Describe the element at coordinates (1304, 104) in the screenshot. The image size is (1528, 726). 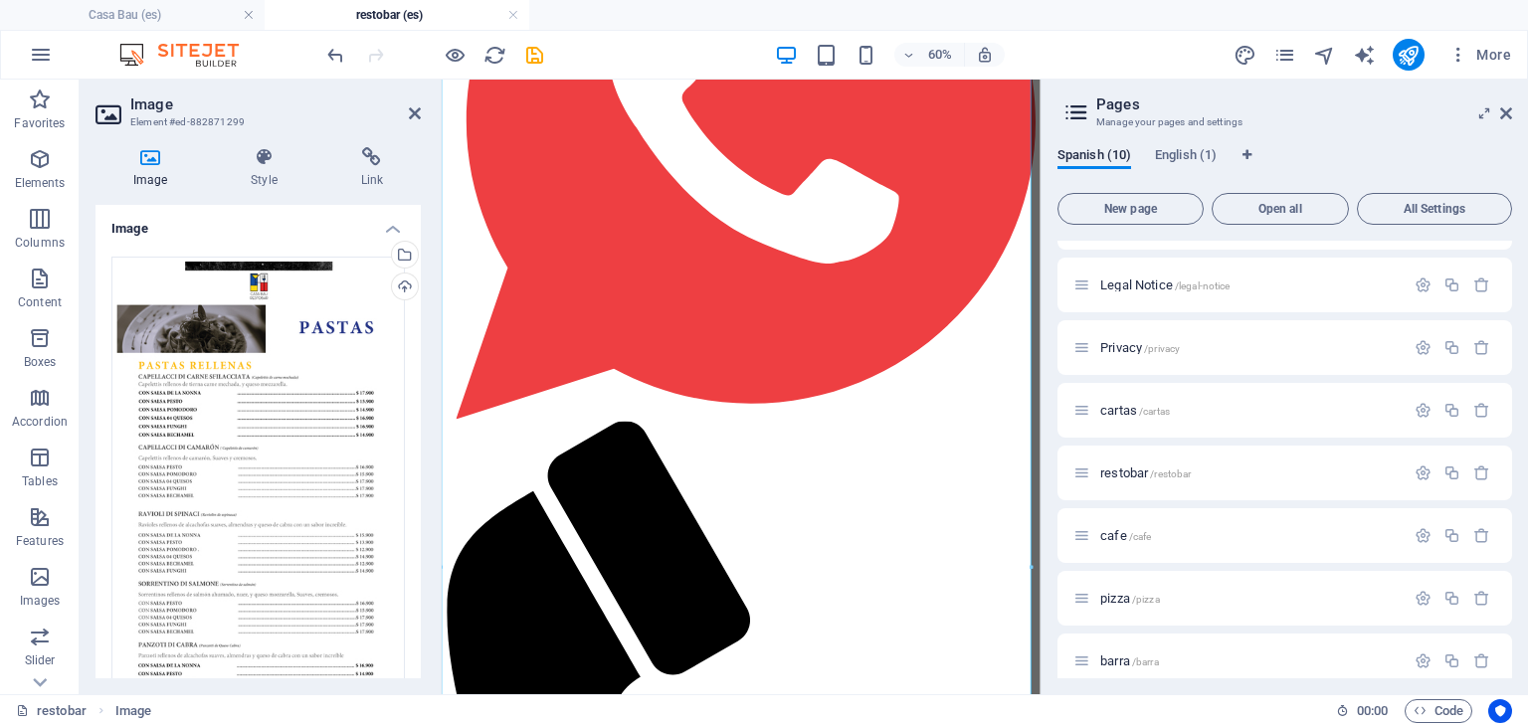
I see `h2: Pages` at that location.